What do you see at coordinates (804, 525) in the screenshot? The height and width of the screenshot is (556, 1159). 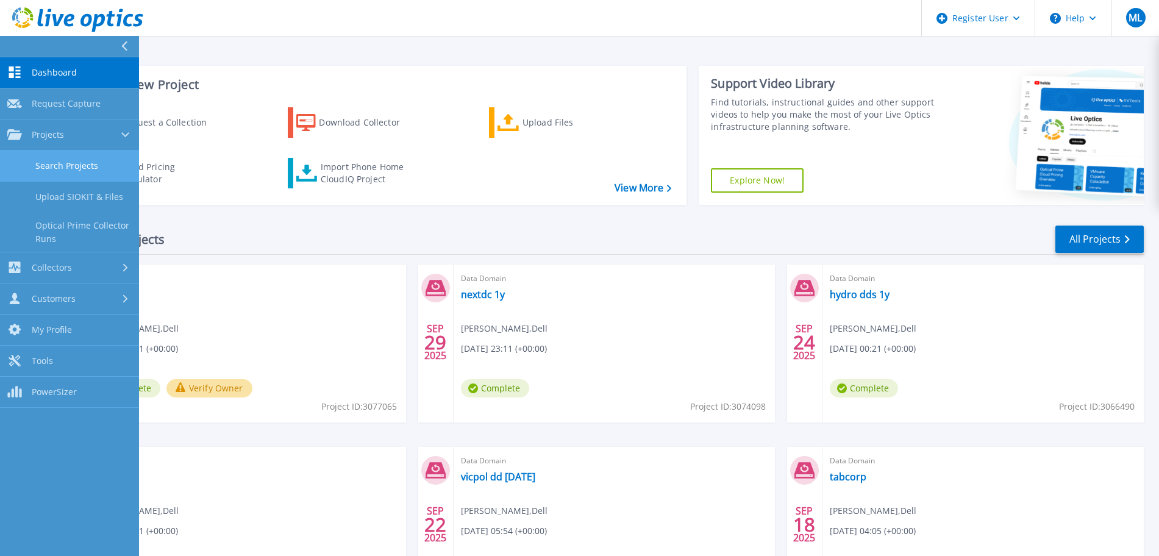 I see `span: 18` at bounding box center [804, 525].